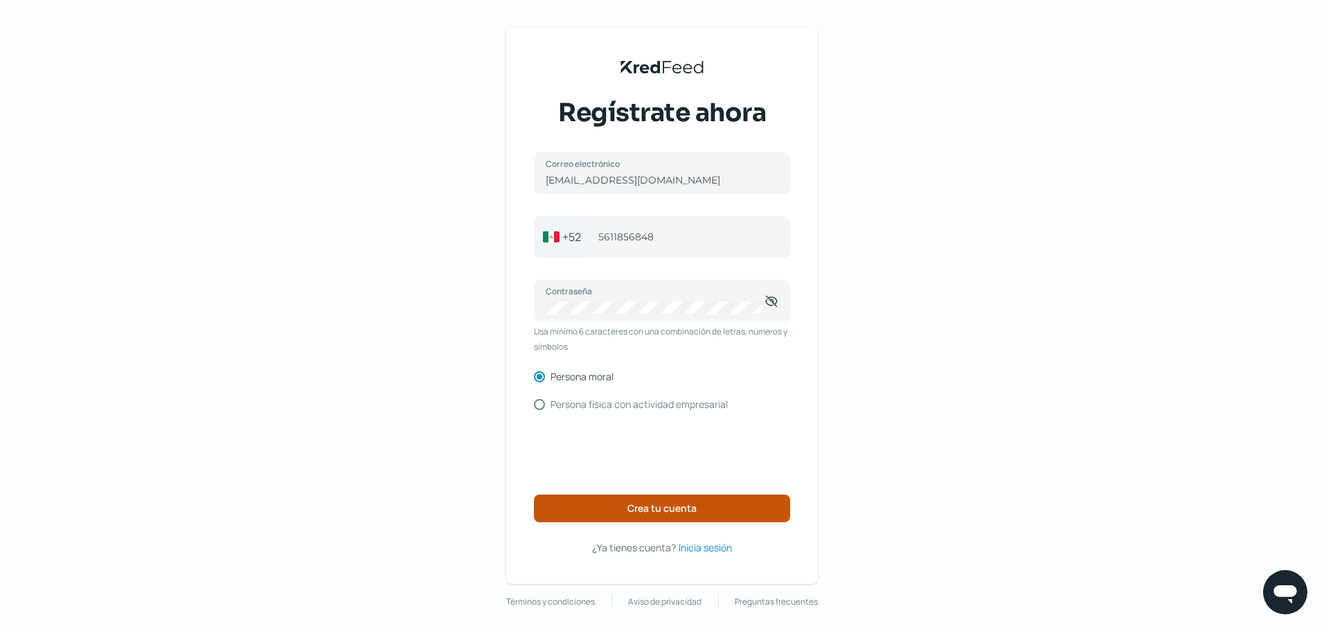  What do you see at coordinates (571, 237) in the screenshot?
I see `span: +52` at bounding box center [571, 237].